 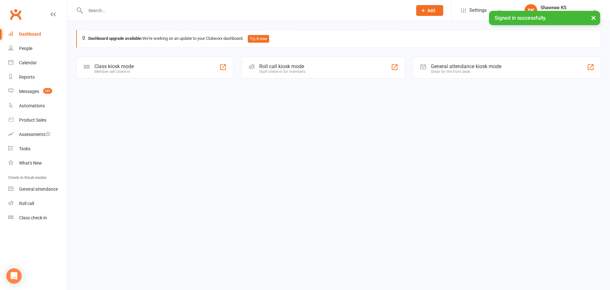 I want to click on input: Search..., so click(x=246, y=10).